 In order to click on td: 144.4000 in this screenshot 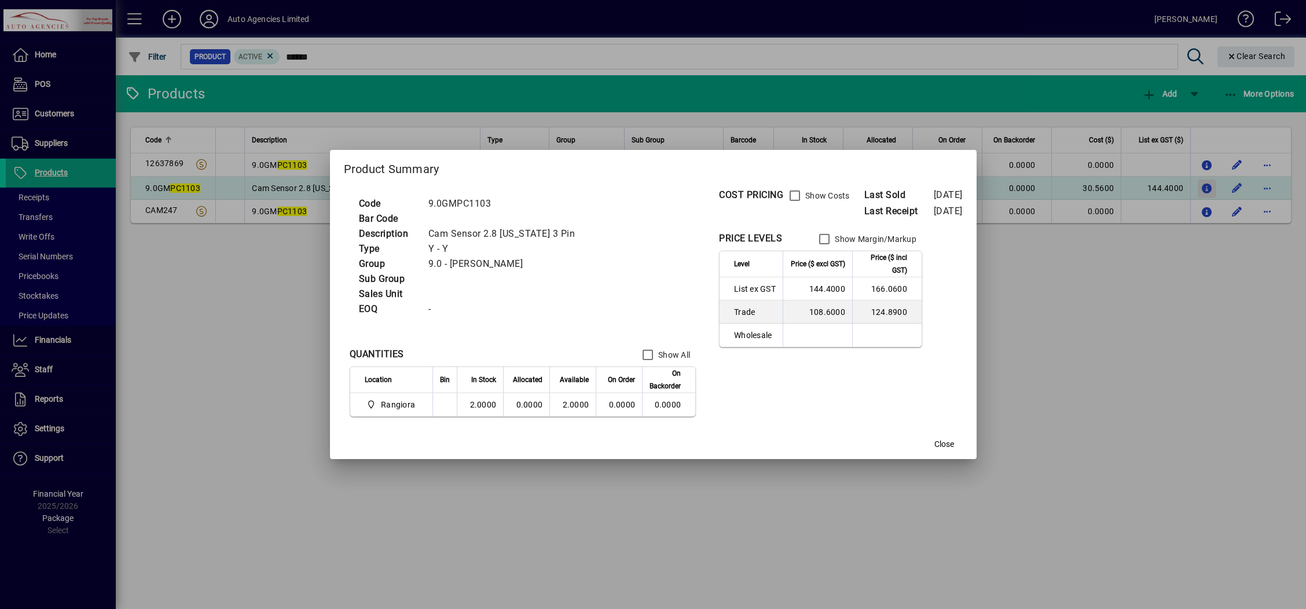, I will do `click(817, 289)`.